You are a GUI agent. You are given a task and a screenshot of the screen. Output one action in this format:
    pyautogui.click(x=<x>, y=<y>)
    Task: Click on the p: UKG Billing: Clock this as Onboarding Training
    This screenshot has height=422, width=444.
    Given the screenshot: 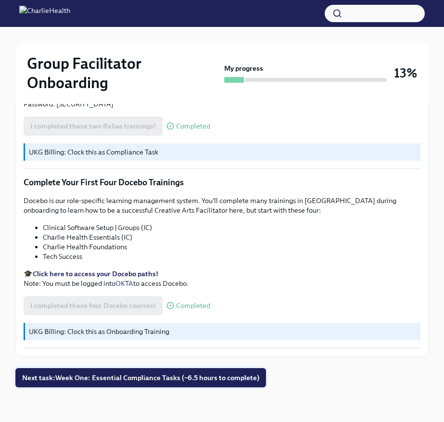 What is the action you would take?
    pyautogui.click(x=223, y=331)
    